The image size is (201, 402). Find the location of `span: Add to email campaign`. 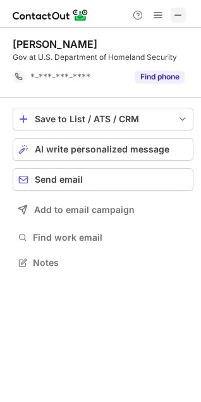

span: Add to email campaign is located at coordinates (84, 210).